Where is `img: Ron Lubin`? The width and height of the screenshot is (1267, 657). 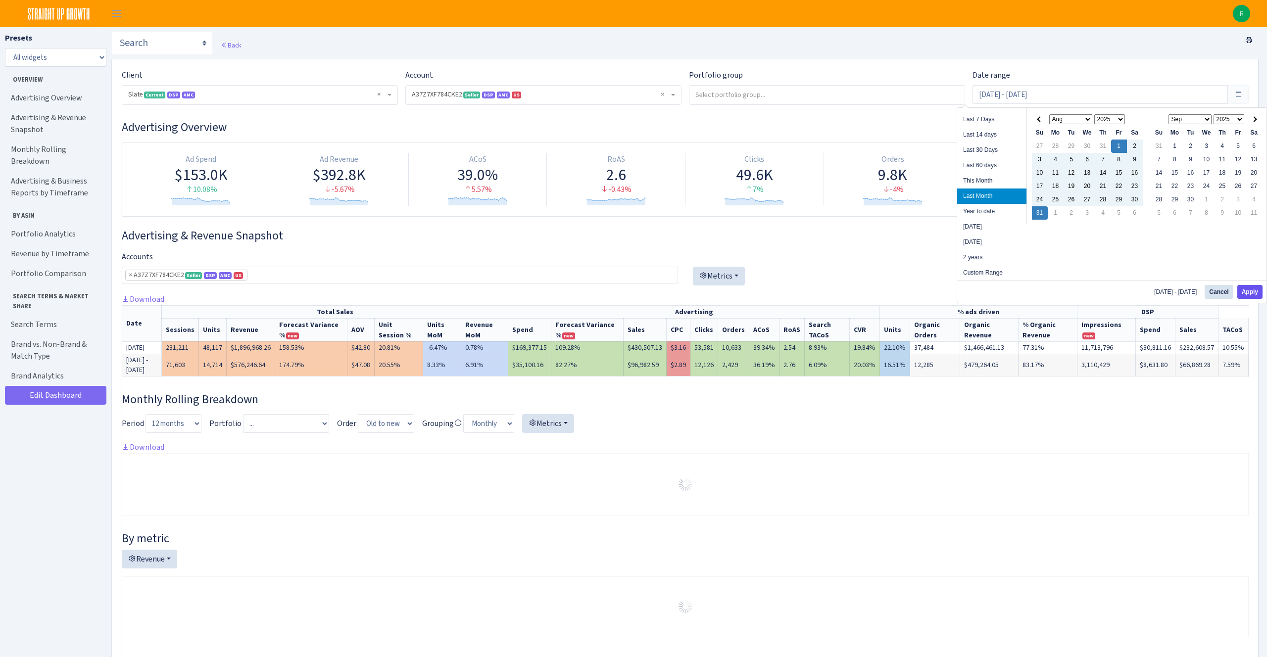
img: Ron Lubin is located at coordinates (1241, 13).